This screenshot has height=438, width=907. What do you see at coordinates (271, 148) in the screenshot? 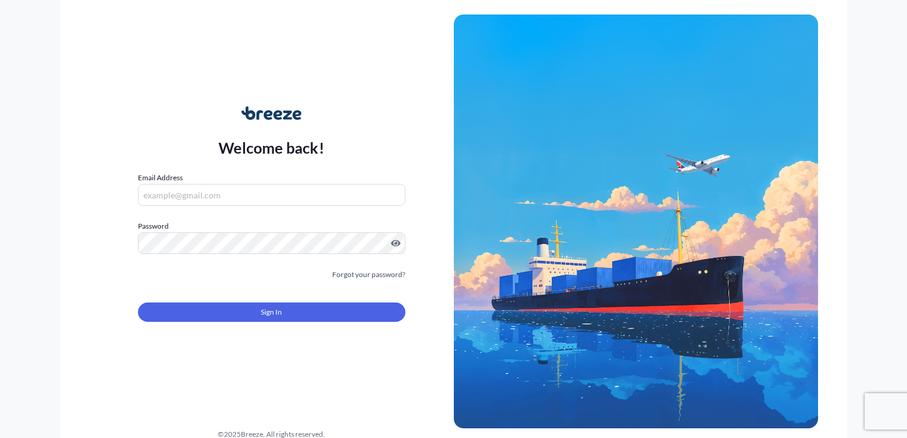
I see `p: Welcome back!` at bounding box center [271, 148].